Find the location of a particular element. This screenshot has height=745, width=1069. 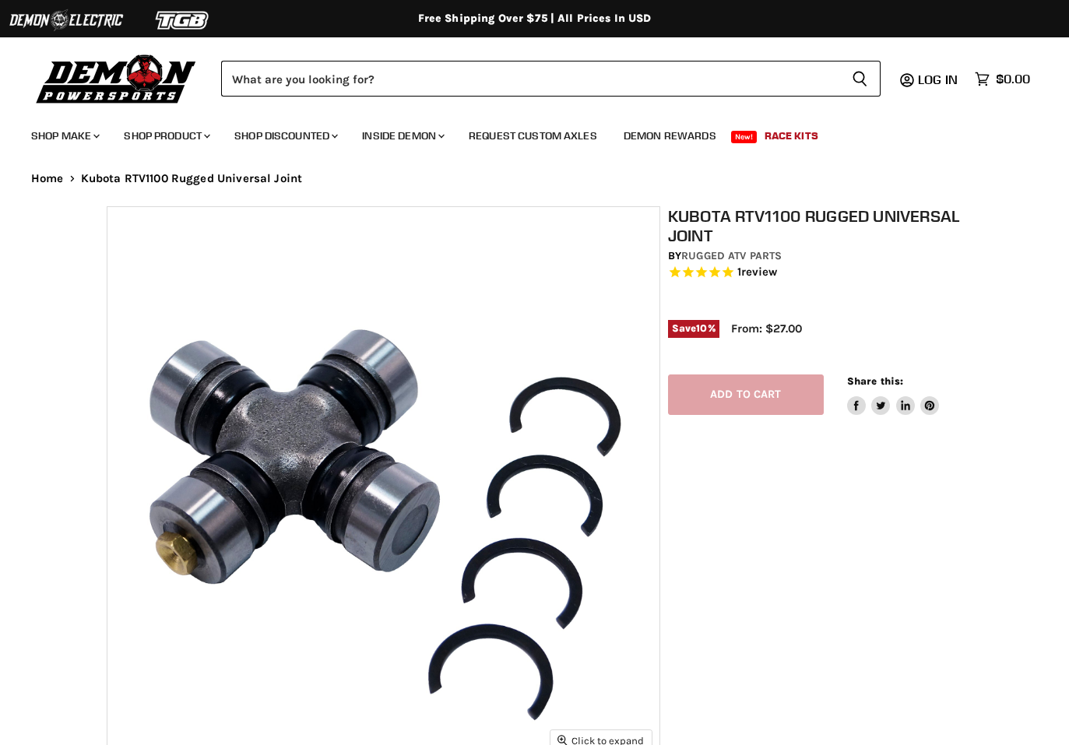

span: 1 reviews is located at coordinates (758, 273).